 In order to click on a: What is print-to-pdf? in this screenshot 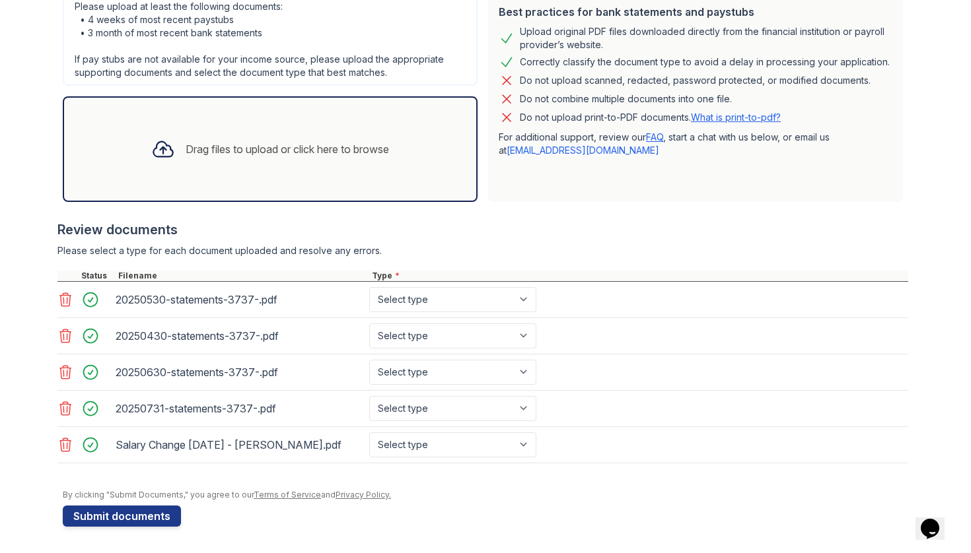, I will do `click(736, 117)`.